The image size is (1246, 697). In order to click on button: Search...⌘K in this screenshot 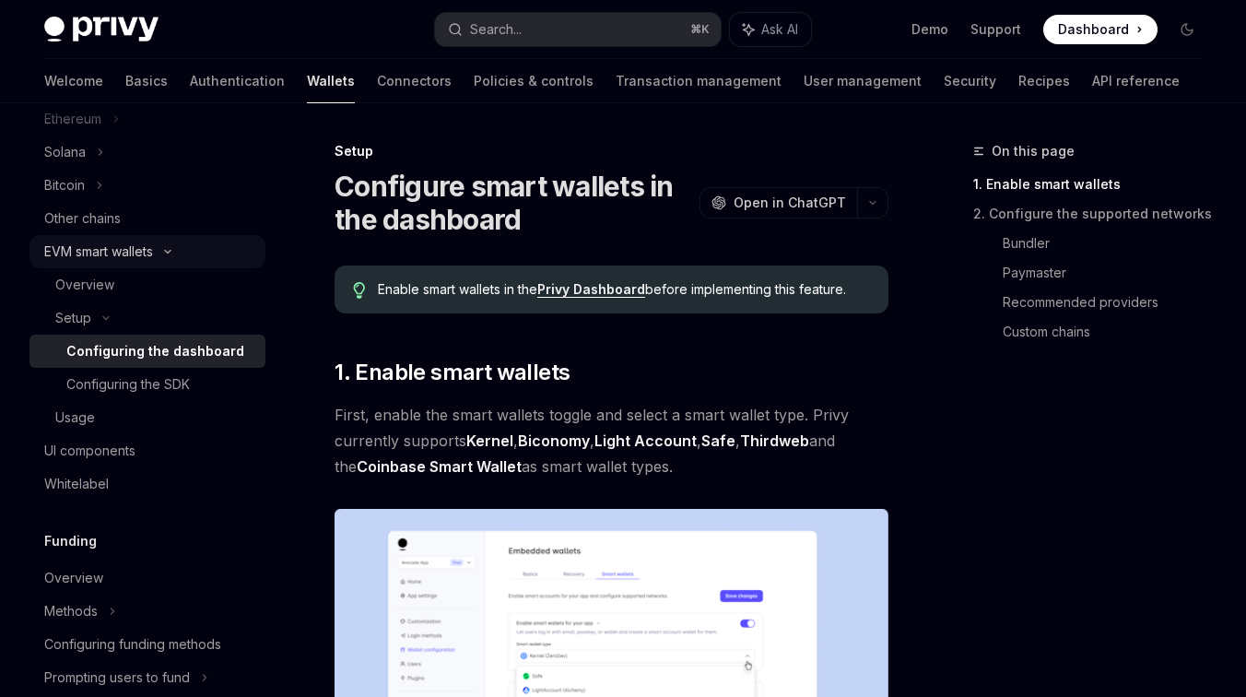, I will do `click(578, 29)`.